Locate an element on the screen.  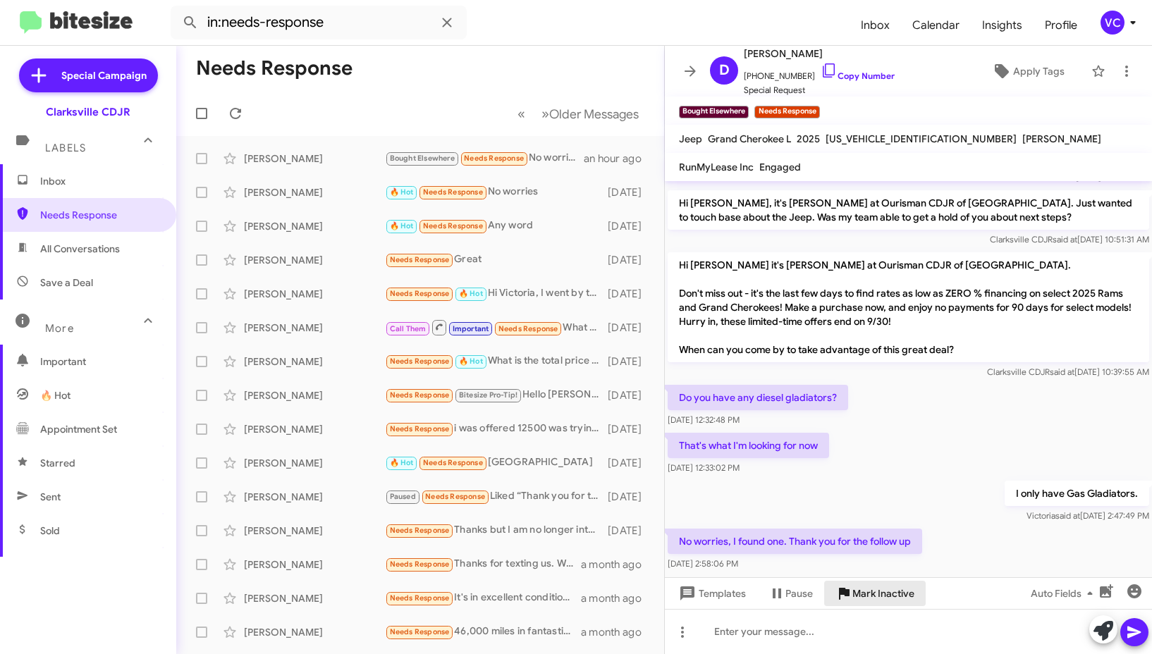
span: Auto Fields is located at coordinates (1064, 593).